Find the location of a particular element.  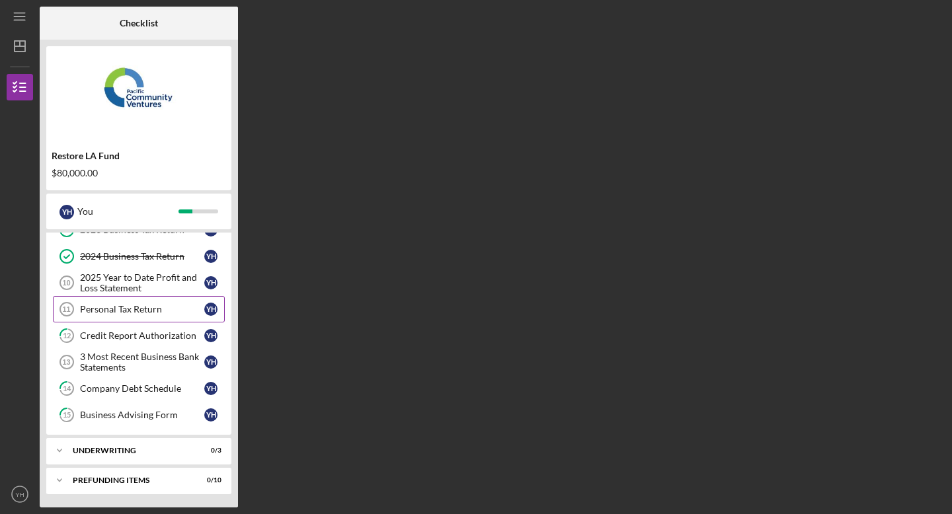

b: Checklist is located at coordinates (139, 23).